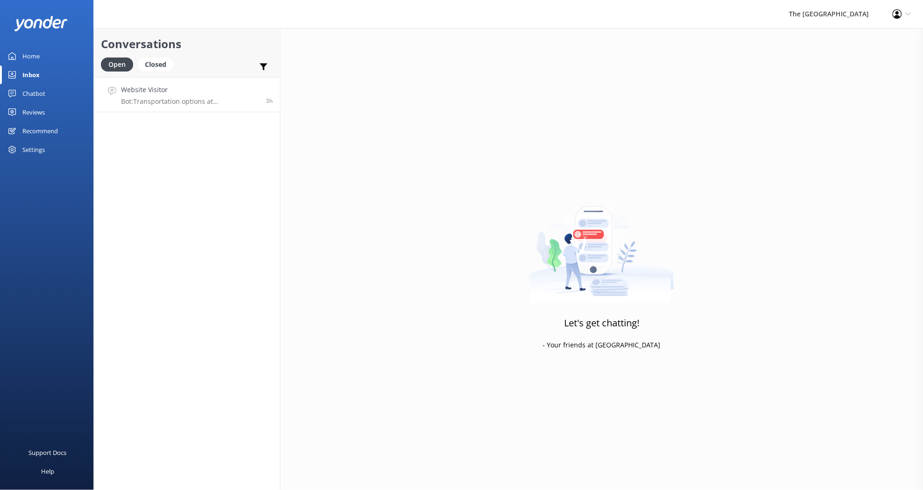  I want to click on a: Closed, so click(158, 64).